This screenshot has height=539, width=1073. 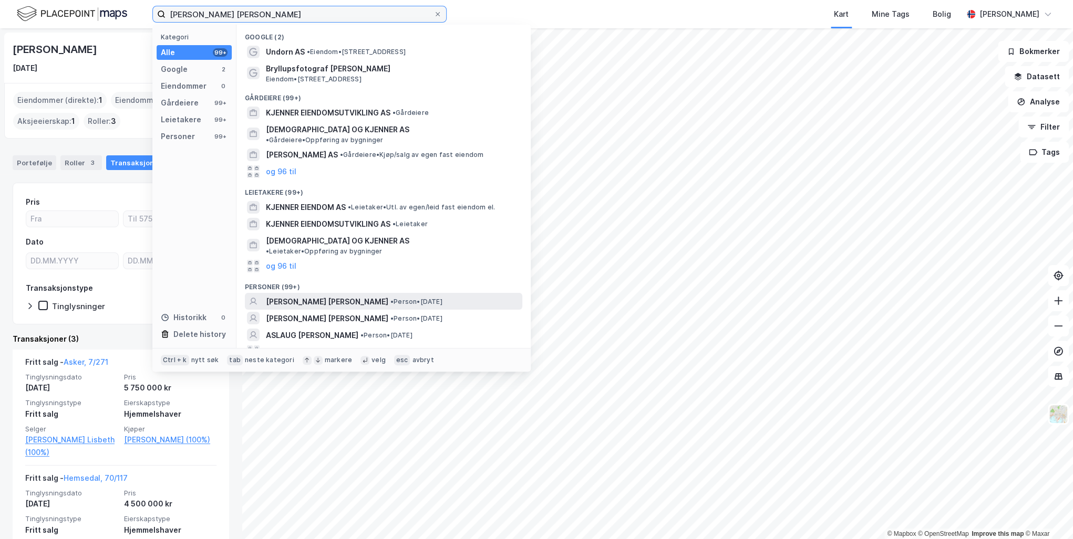 I want to click on div: Mine Tags, so click(x=890, y=14).